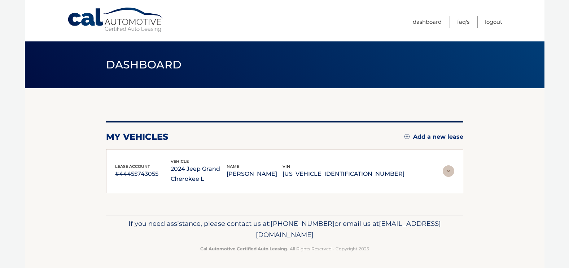 The image size is (569, 268). Describe the element at coordinates (143, 174) in the screenshot. I see `p: #44455743055` at that location.